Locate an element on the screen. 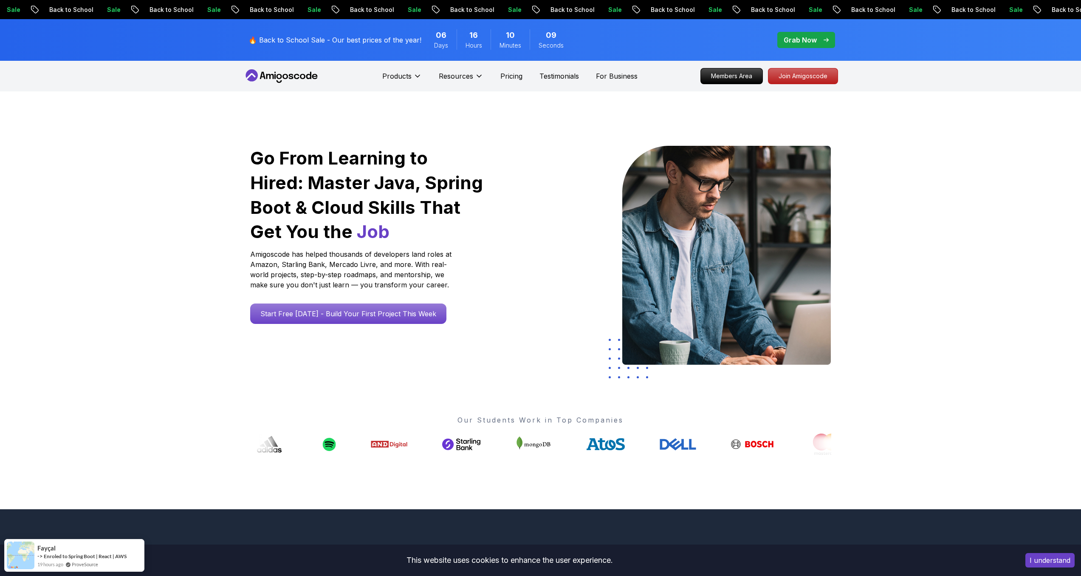  a: Enroled to Spring Boot | React | AWS is located at coordinates (85, 556).